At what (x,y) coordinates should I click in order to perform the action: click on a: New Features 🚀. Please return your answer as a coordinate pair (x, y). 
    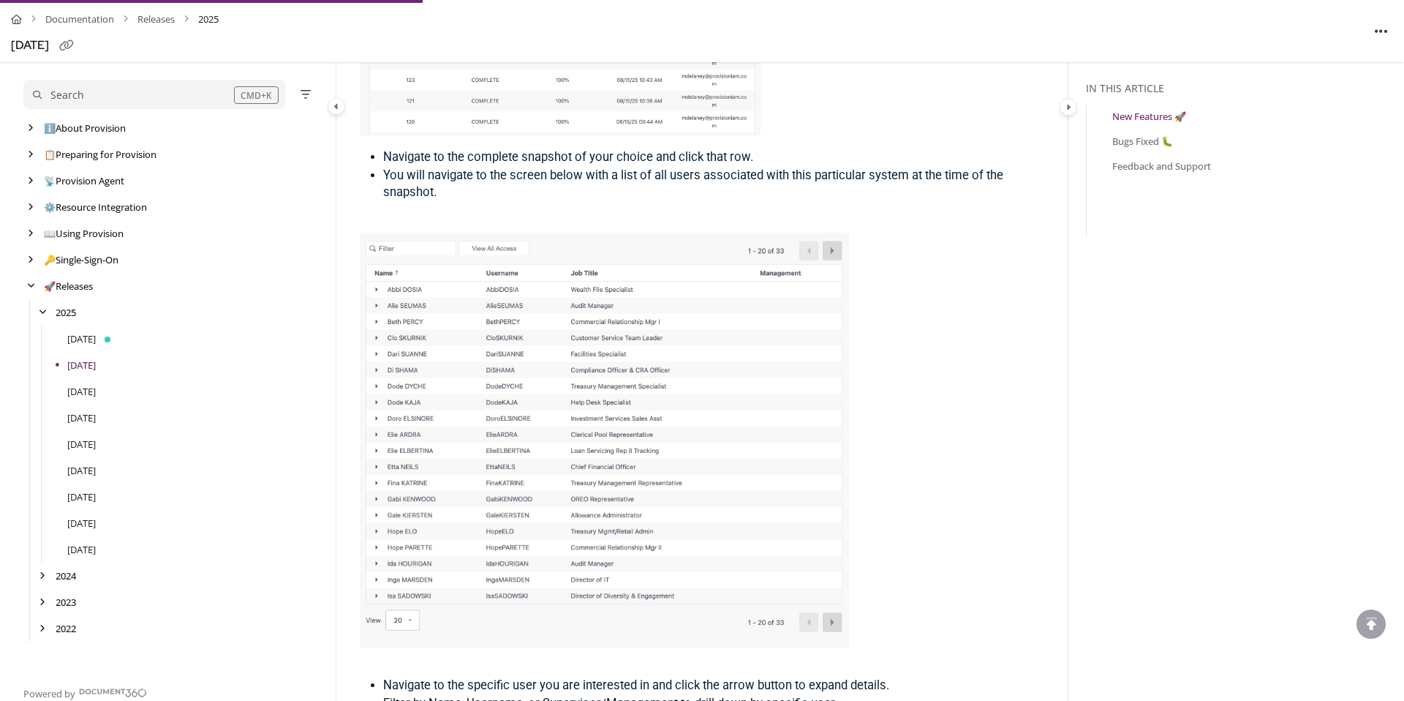
    Looking at the image, I should click on (1149, 116).